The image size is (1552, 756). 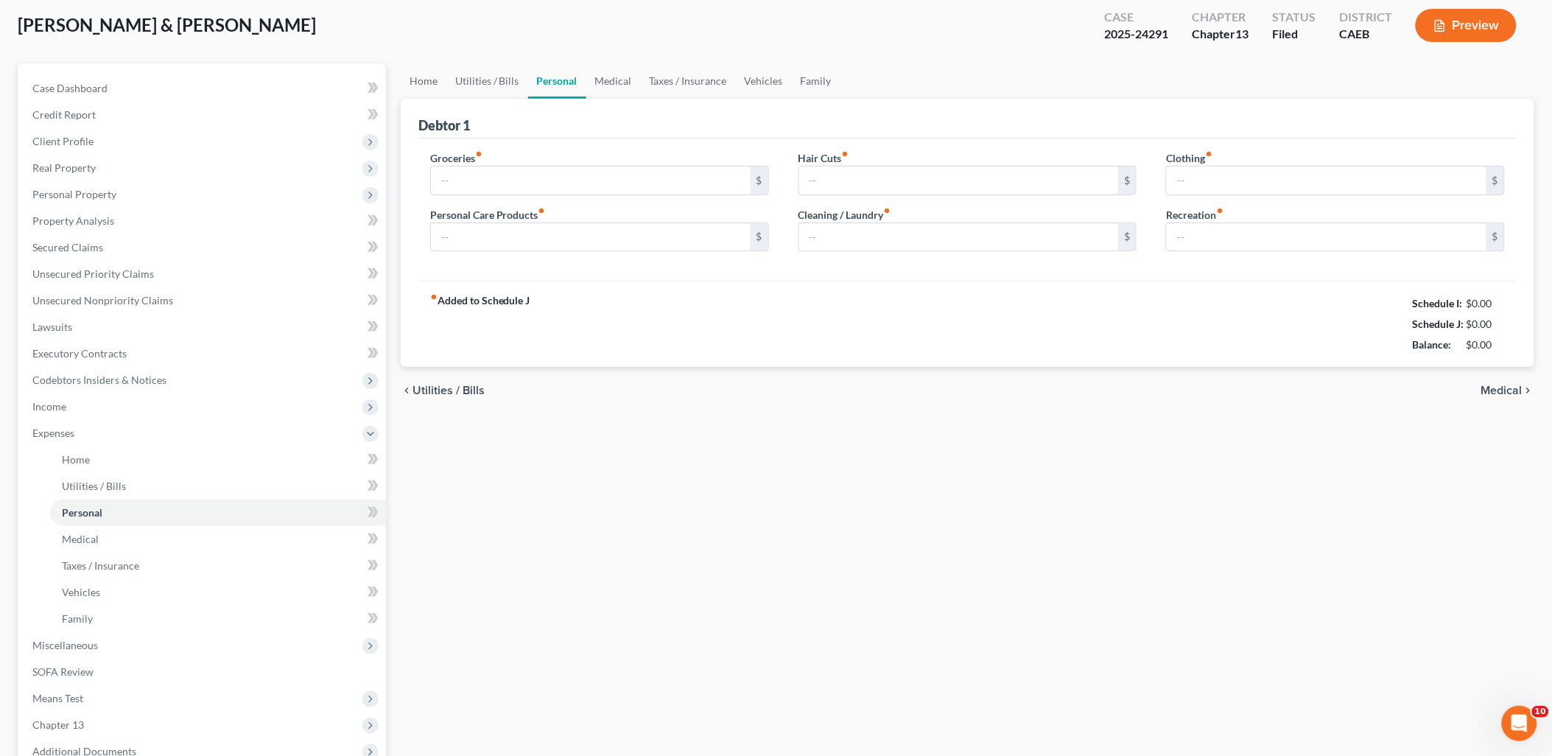 I want to click on div: Import and Export Claims, so click(x=139, y=389).